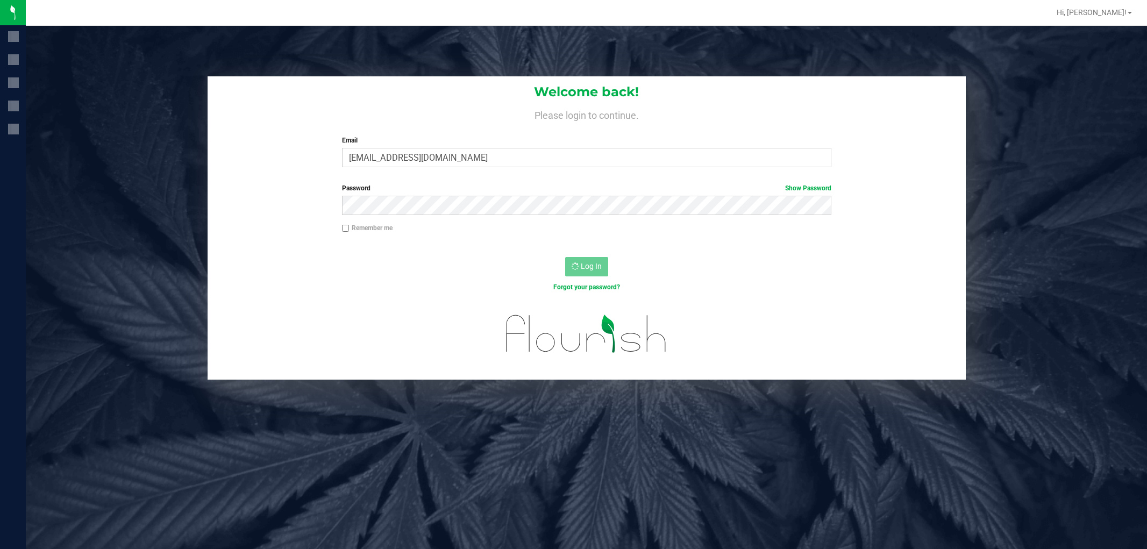 Image resolution: width=1147 pixels, height=549 pixels. I want to click on span: Log In, so click(591, 266).